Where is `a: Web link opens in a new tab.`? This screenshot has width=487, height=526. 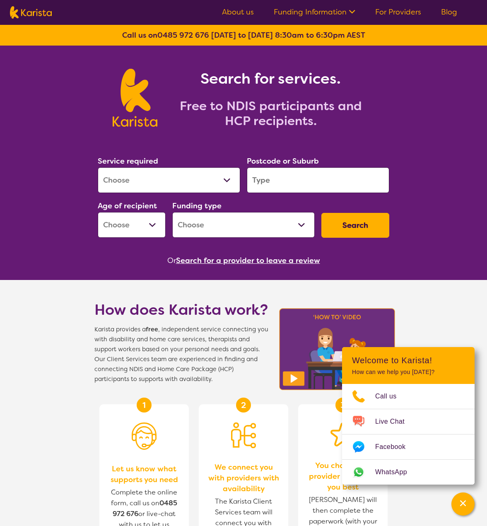
a: Web link opens in a new tab. is located at coordinates (408, 472).